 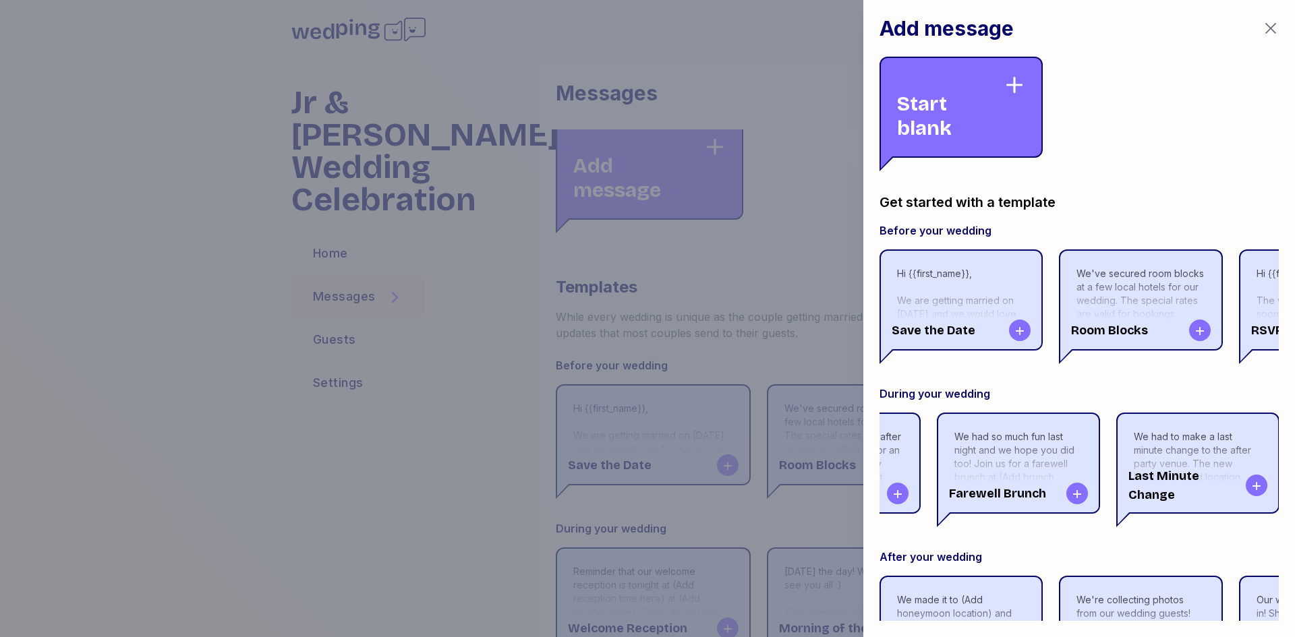 I want to click on h1: Add message, so click(x=946, y=28).